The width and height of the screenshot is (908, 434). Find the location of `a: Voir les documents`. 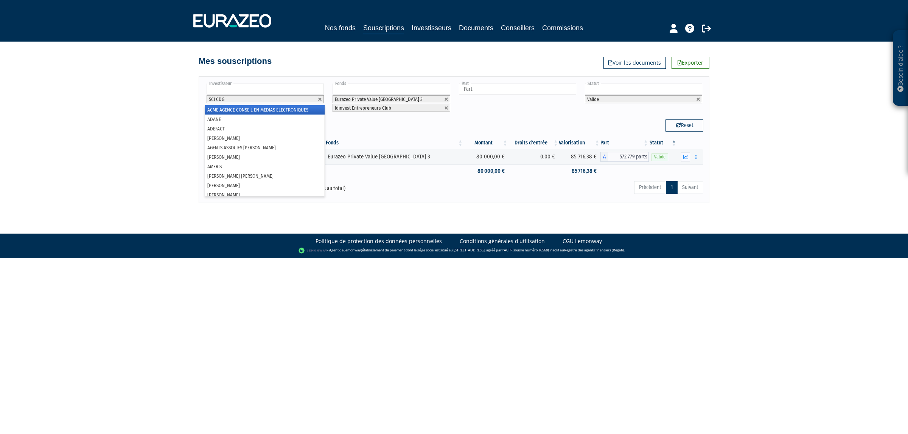

a: Voir les documents is located at coordinates (634, 63).